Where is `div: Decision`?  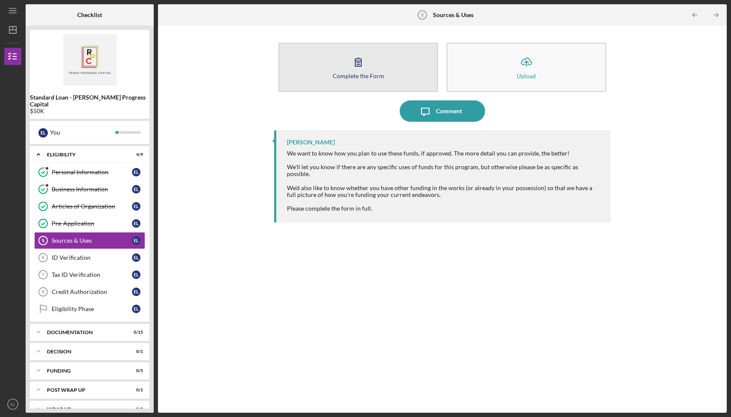
div: Decision is located at coordinates (84, 351).